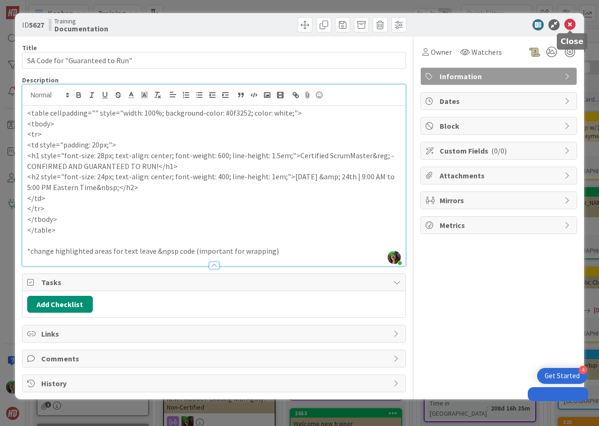 The width and height of the screenshot is (599, 426). What do you see at coordinates (33, 25) in the screenshot?
I see `span: ID` at bounding box center [33, 25].